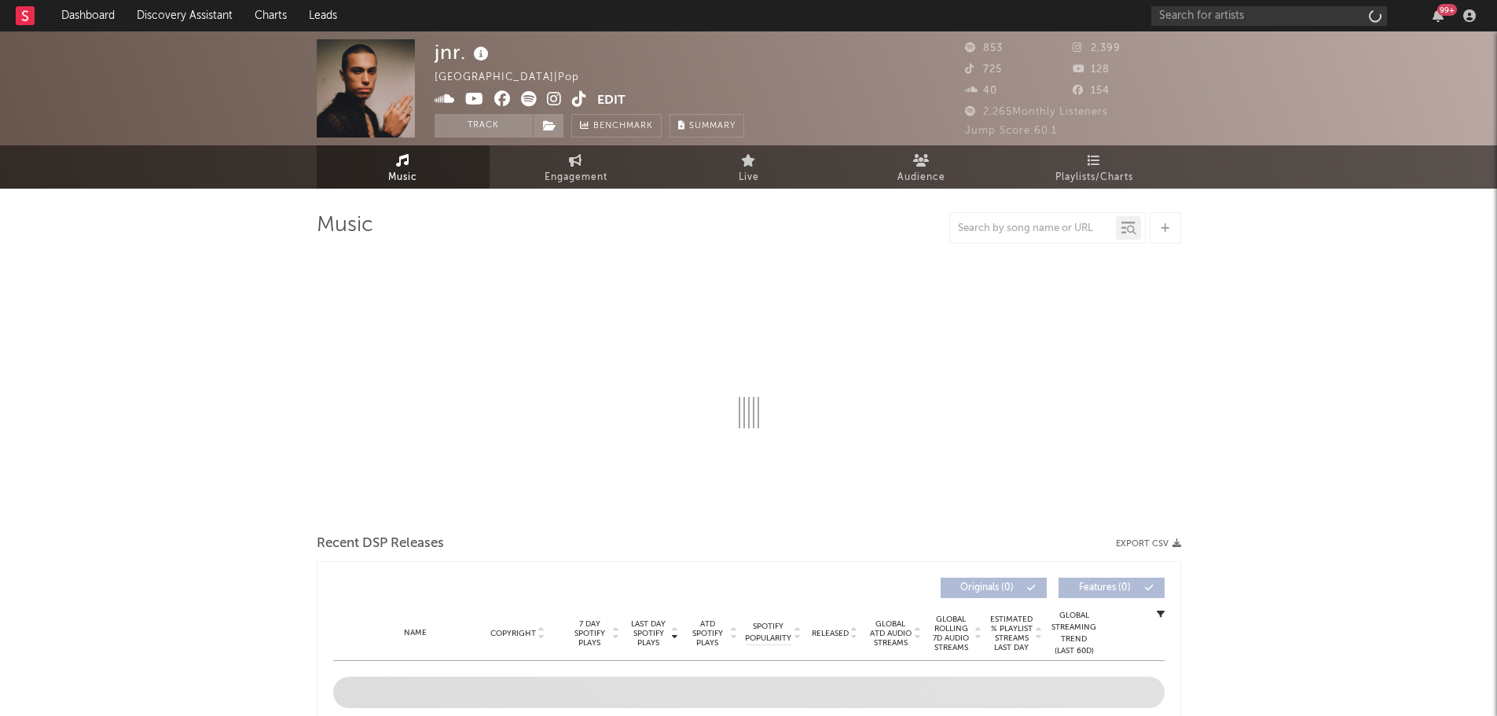 Image resolution: width=1497 pixels, height=716 pixels. Describe the element at coordinates (768, 633) in the screenshot. I see `span: Spotify Popularity` at that location.